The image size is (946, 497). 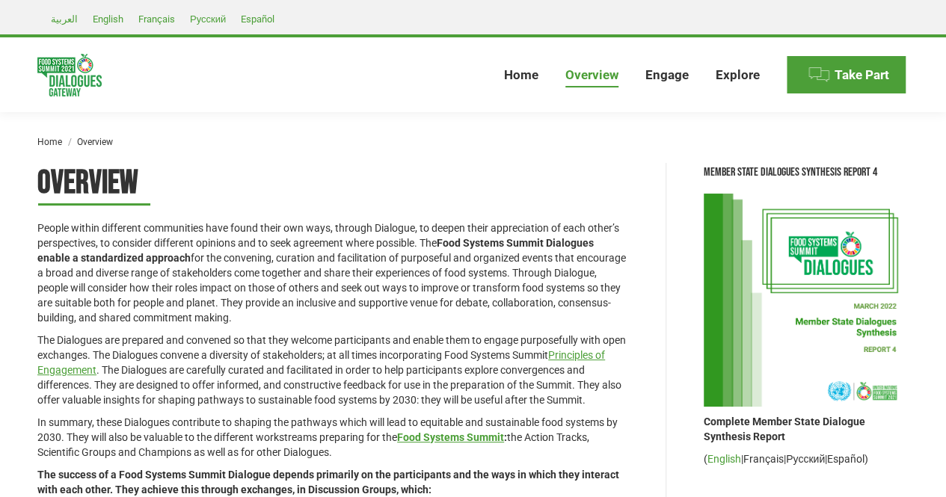 What do you see at coordinates (316, 251) in the screenshot?
I see `strong: Food Systems Summit Dialogues enable a standardized approach` at bounding box center [316, 251].